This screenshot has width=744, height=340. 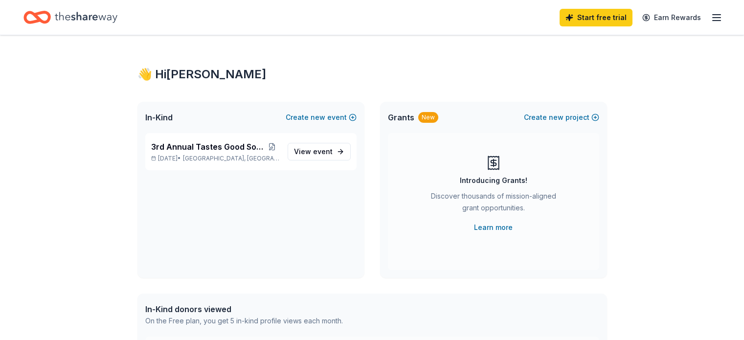 What do you see at coordinates (562, 117) in the screenshot?
I see `button: Createnewproject` at bounding box center [562, 117].